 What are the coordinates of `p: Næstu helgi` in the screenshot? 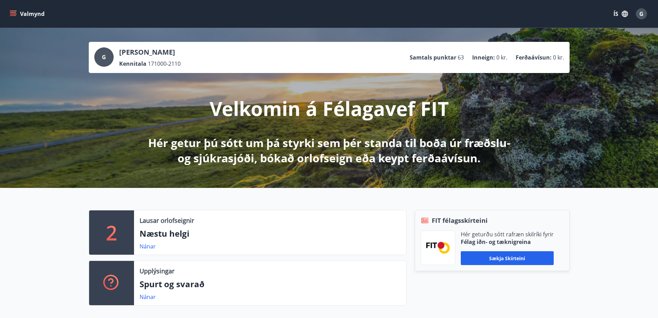 It's located at (270, 233).